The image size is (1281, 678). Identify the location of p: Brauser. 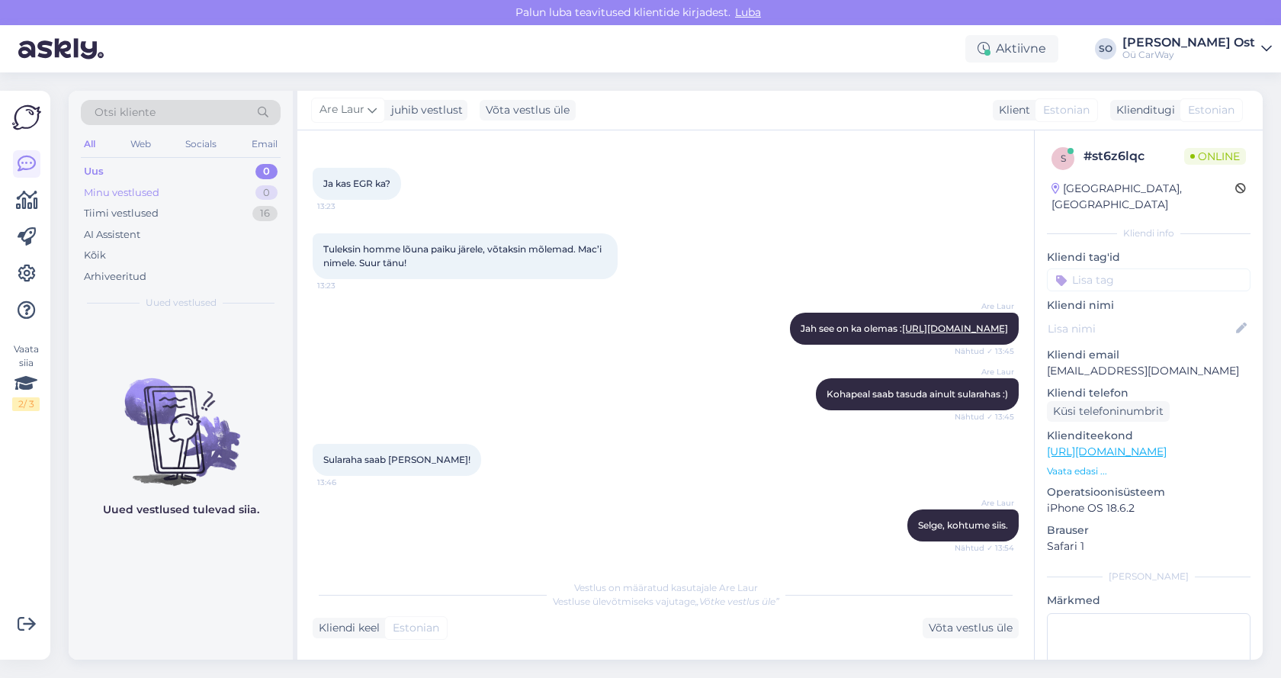
(1148, 530).